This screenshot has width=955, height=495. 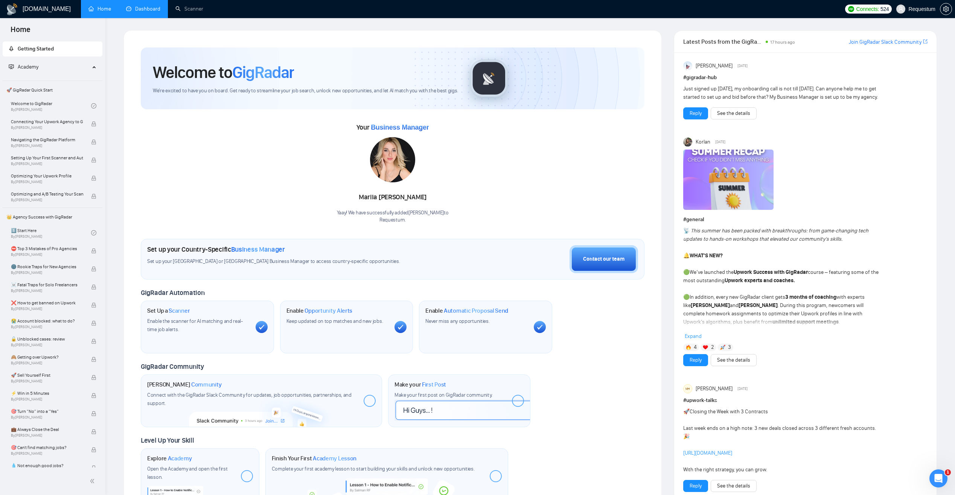 I want to click on span: Latest Posts from the GigRadar Community, so click(x=723, y=41).